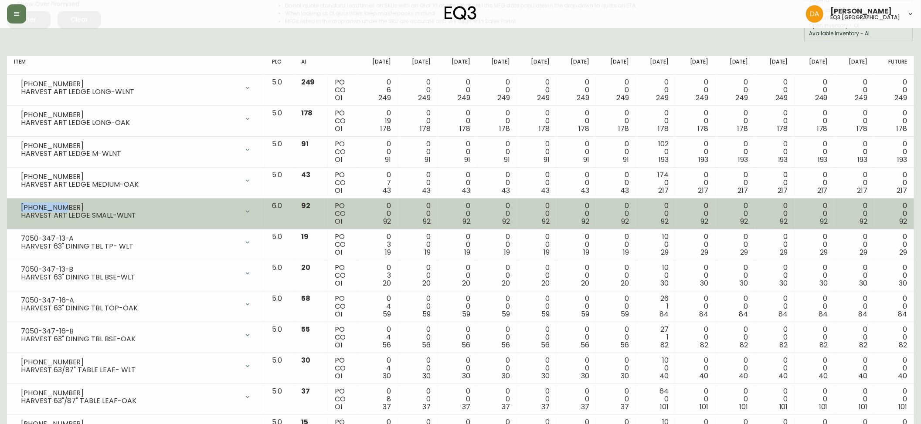 This screenshot has width=921, height=424. Describe the element at coordinates (378, 245) in the screenshot. I see `div: 0 3` at that location.